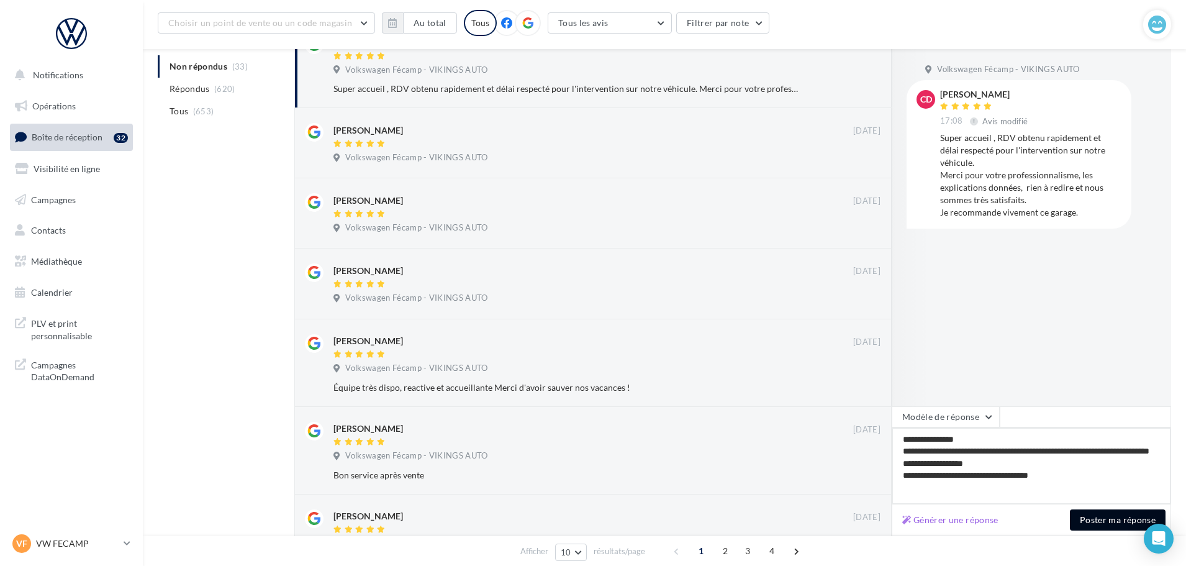 The image size is (1186, 566). I want to click on span: 3, so click(748, 551).